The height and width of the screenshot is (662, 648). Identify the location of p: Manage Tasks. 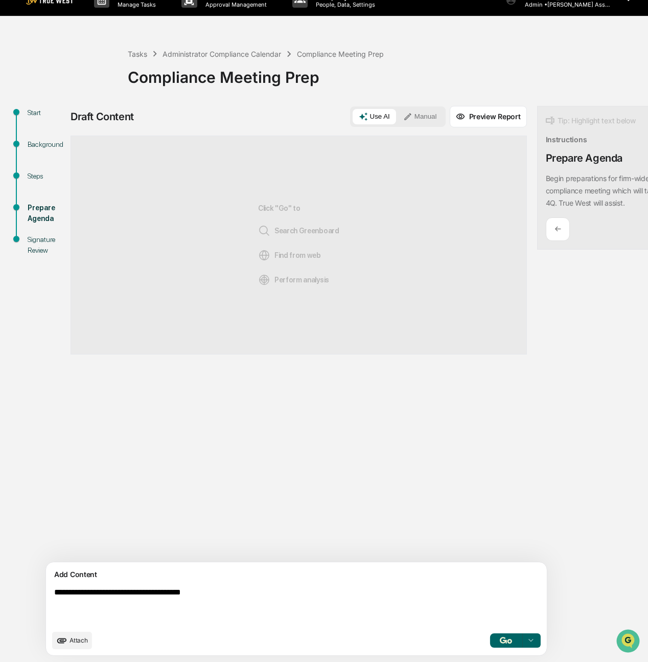
(135, 5).